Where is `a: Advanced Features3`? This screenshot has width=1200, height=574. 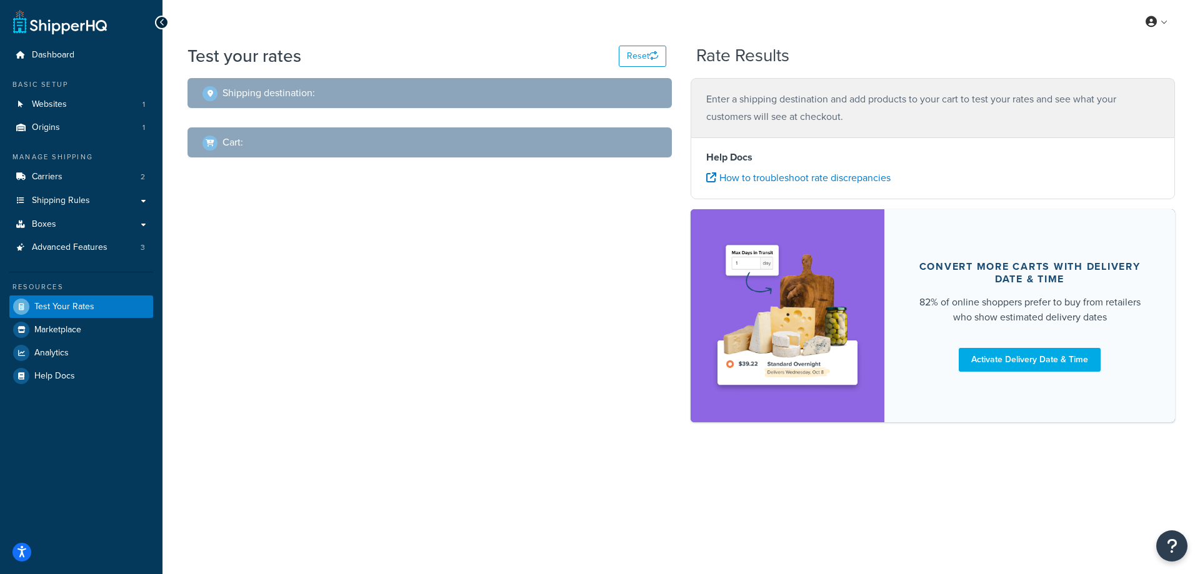
a: Advanced Features3 is located at coordinates (81, 247).